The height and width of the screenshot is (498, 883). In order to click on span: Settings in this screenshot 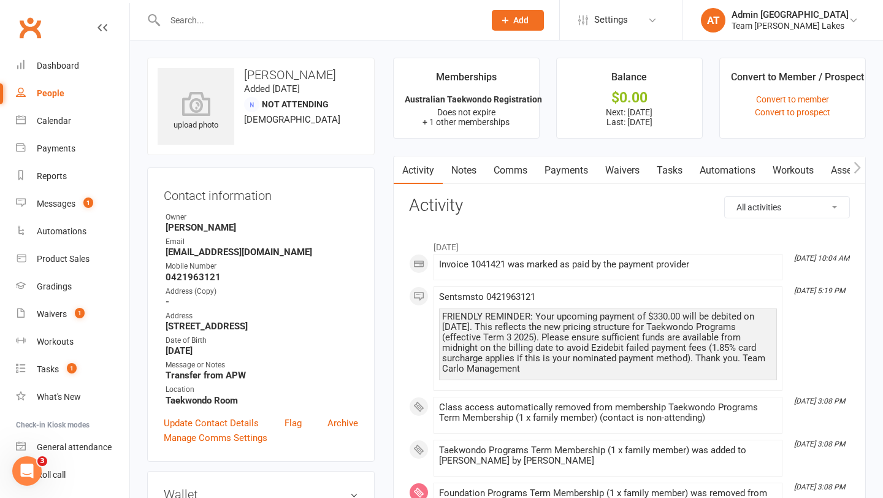, I will do `click(610, 20)`.